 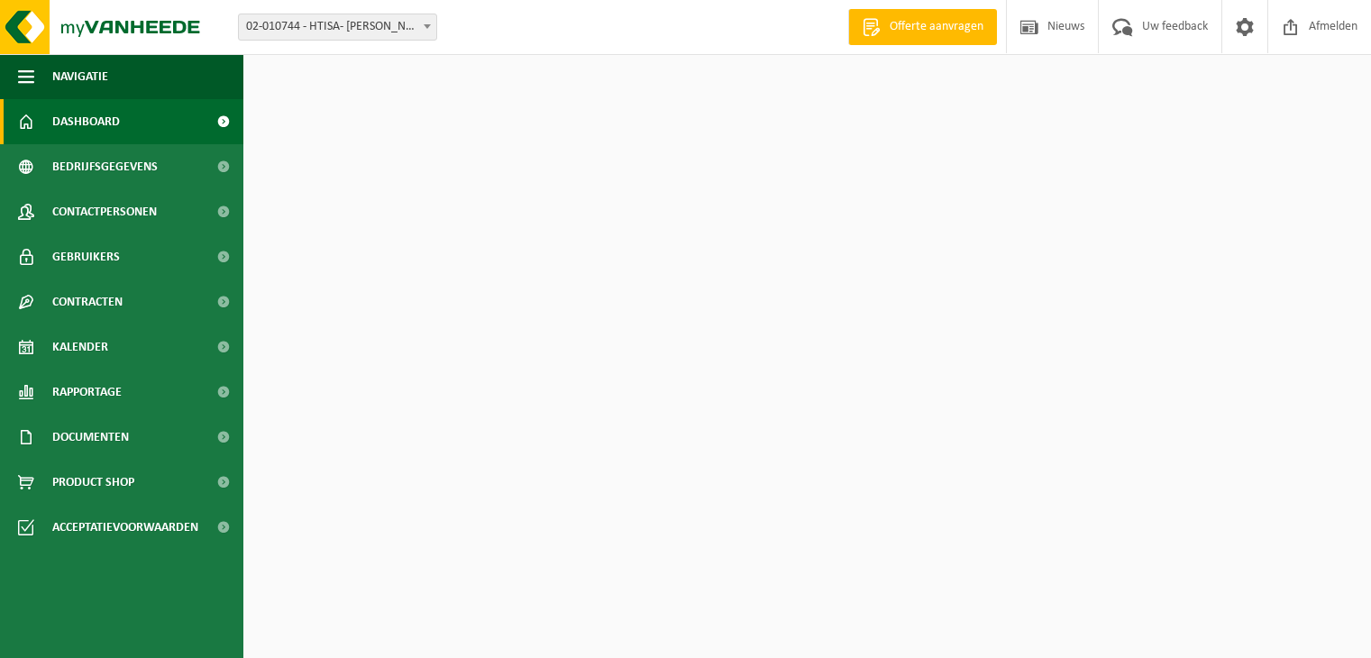 I want to click on span: Contactpersonen, so click(x=105, y=212).